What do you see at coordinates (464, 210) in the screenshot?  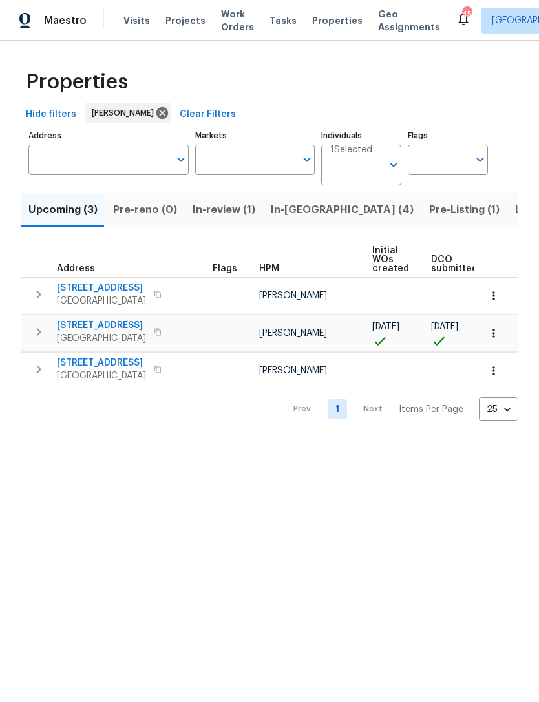 I see `span: Pre-Listing (1)` at bounding box center [464, 210].